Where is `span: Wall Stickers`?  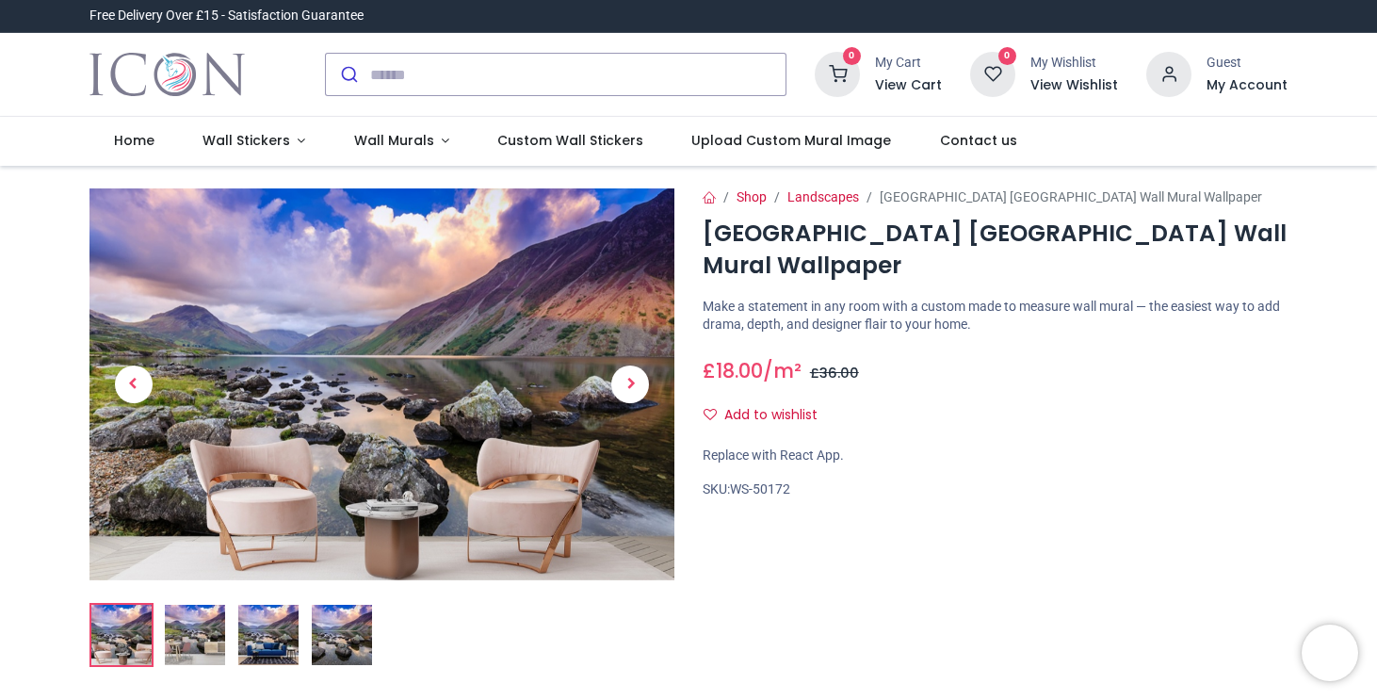
span: Wall Stickers is located at coordinates (246, 140).